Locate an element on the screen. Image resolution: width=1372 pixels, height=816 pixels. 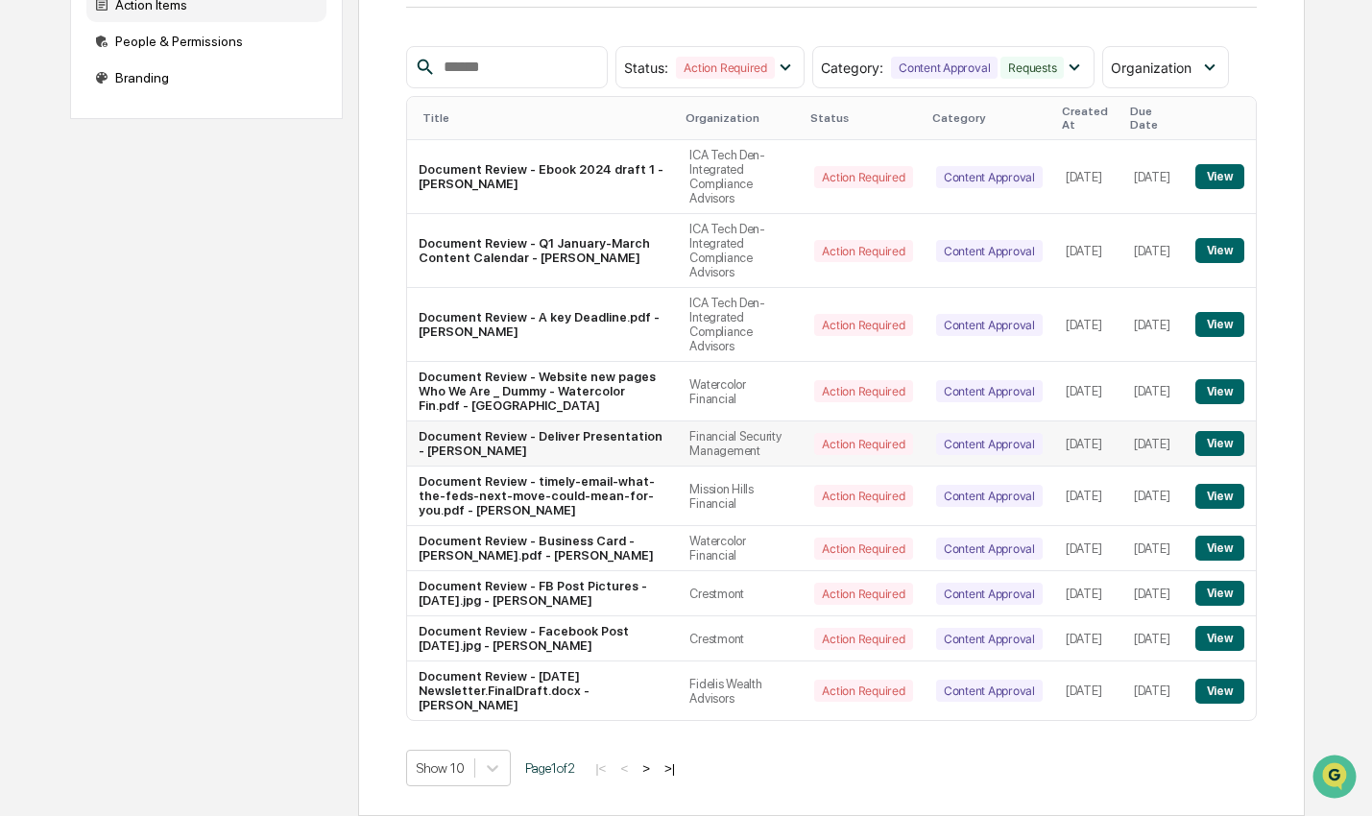
div: Status is located at coordinates (863, 118).